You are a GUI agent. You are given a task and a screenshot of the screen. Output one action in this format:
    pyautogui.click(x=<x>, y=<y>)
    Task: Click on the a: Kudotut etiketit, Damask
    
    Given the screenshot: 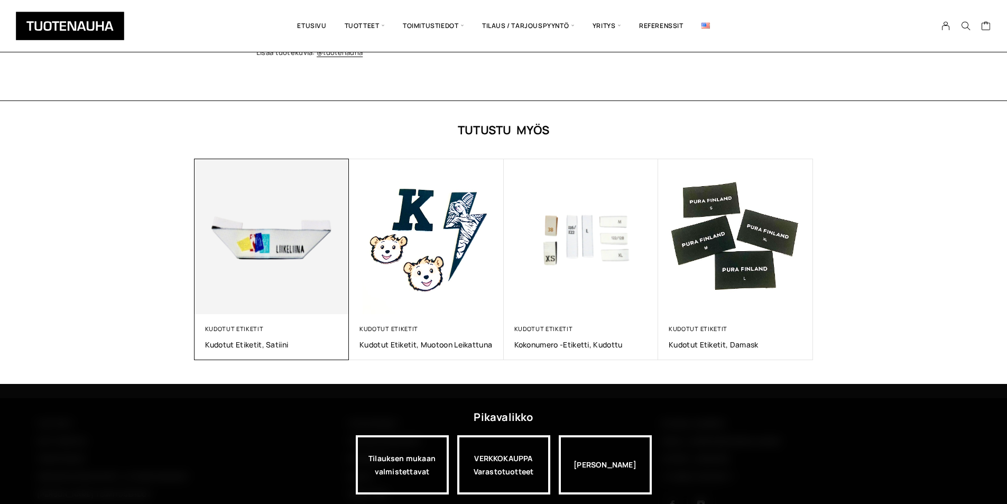 What is the action you would take?
    pyautogui.click(x=735, y=344)
    